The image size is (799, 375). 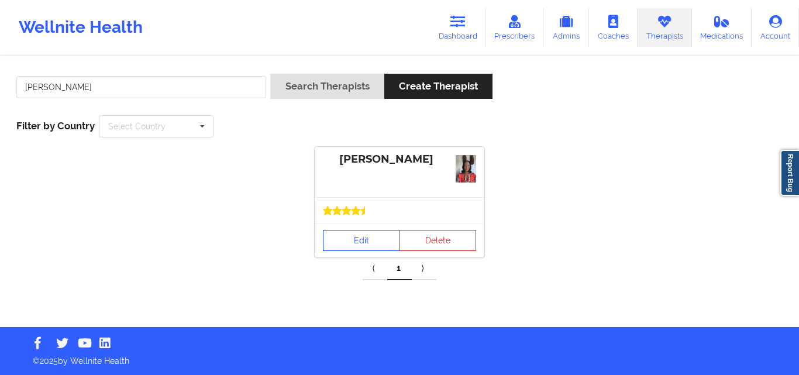 I want to click on a: Account, so click(x=775, y=27).